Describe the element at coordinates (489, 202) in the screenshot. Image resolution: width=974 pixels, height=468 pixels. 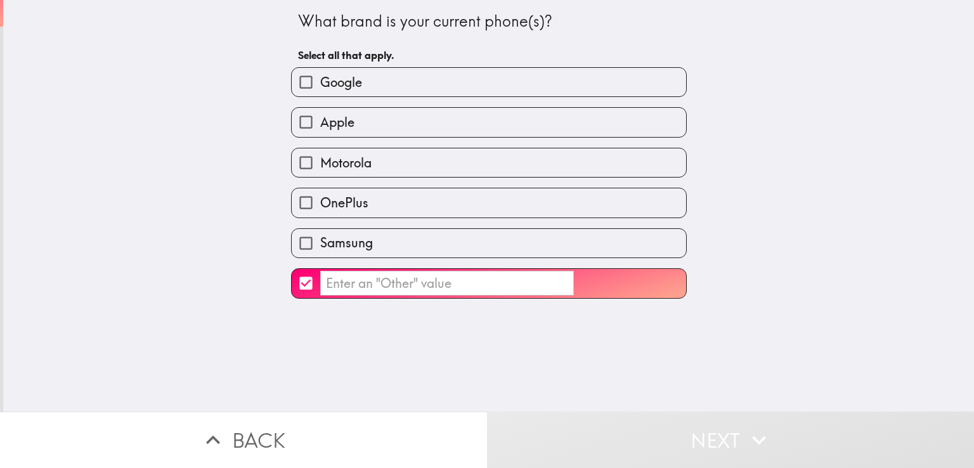
I see `button: OnePlus` at that location.